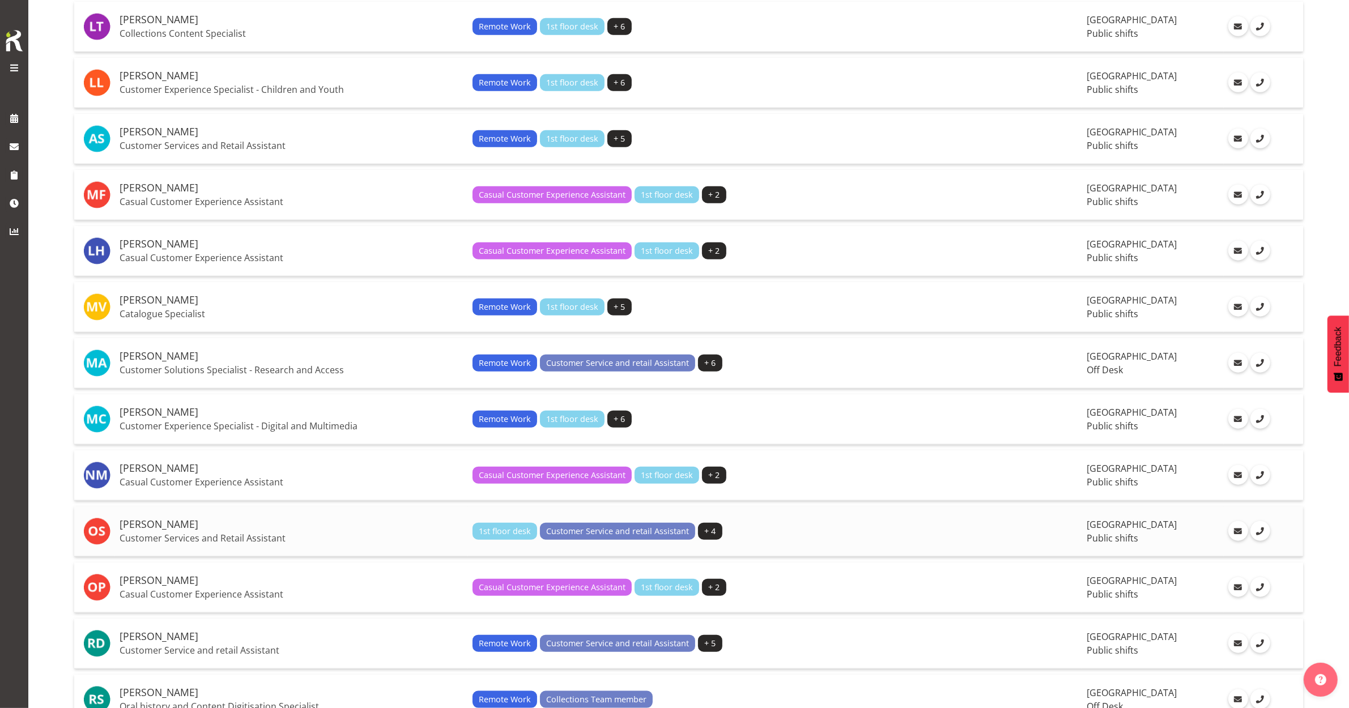 This screenshot has height=708, width=1349. What do you see at coordinates (97, 27) in the screenshot?
I see `img: lyndsay-tautari11676.jpg` at bounding box center [97, 27].